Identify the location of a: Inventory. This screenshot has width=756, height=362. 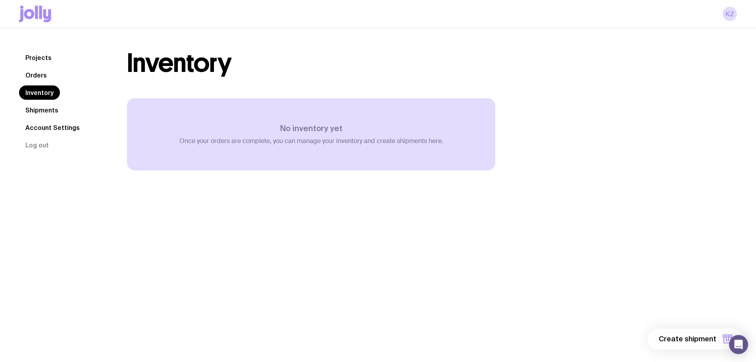
(39, 92).